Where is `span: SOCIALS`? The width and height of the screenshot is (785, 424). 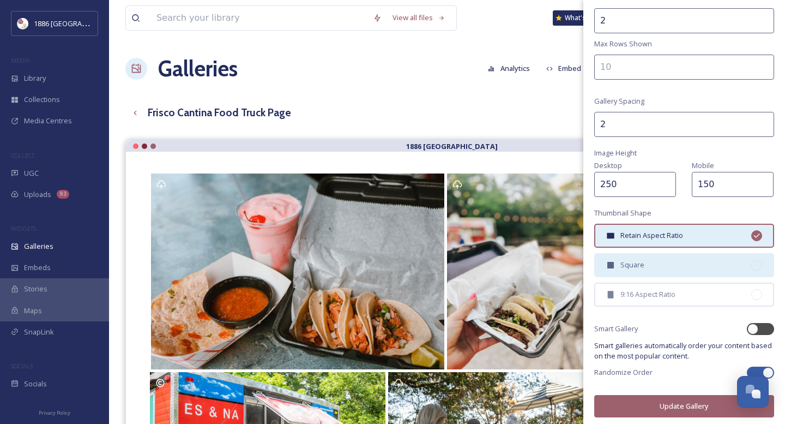 span: SOCIALS is located at coordinates (22, 365).